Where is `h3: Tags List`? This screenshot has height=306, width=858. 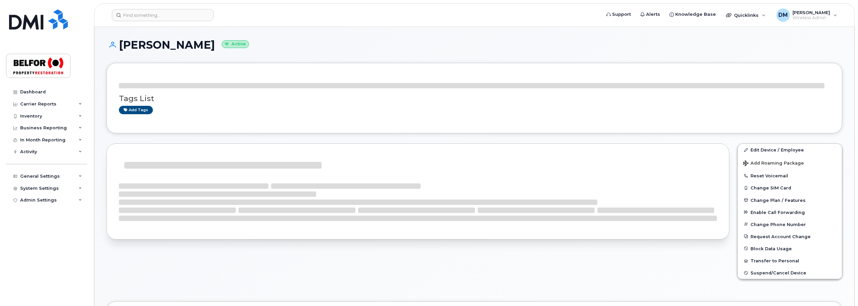 h3: Tags List is located at coordinates (474, 98).